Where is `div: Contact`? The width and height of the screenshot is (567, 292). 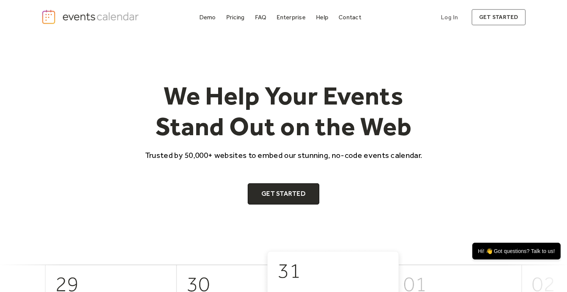
div: Contact is located at coordinates (350, 17).